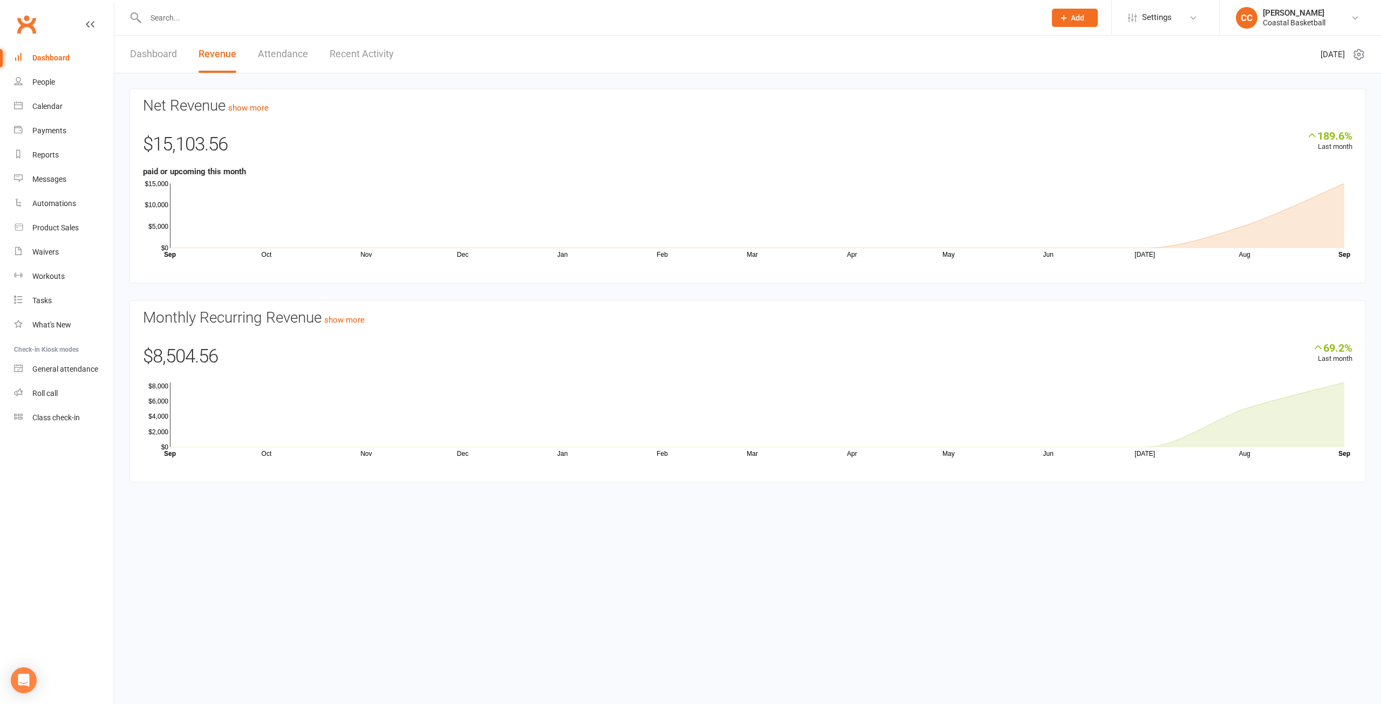 This screenshot has height=704, width=1381. I want to click on div: Calendar, so click(47, 106).